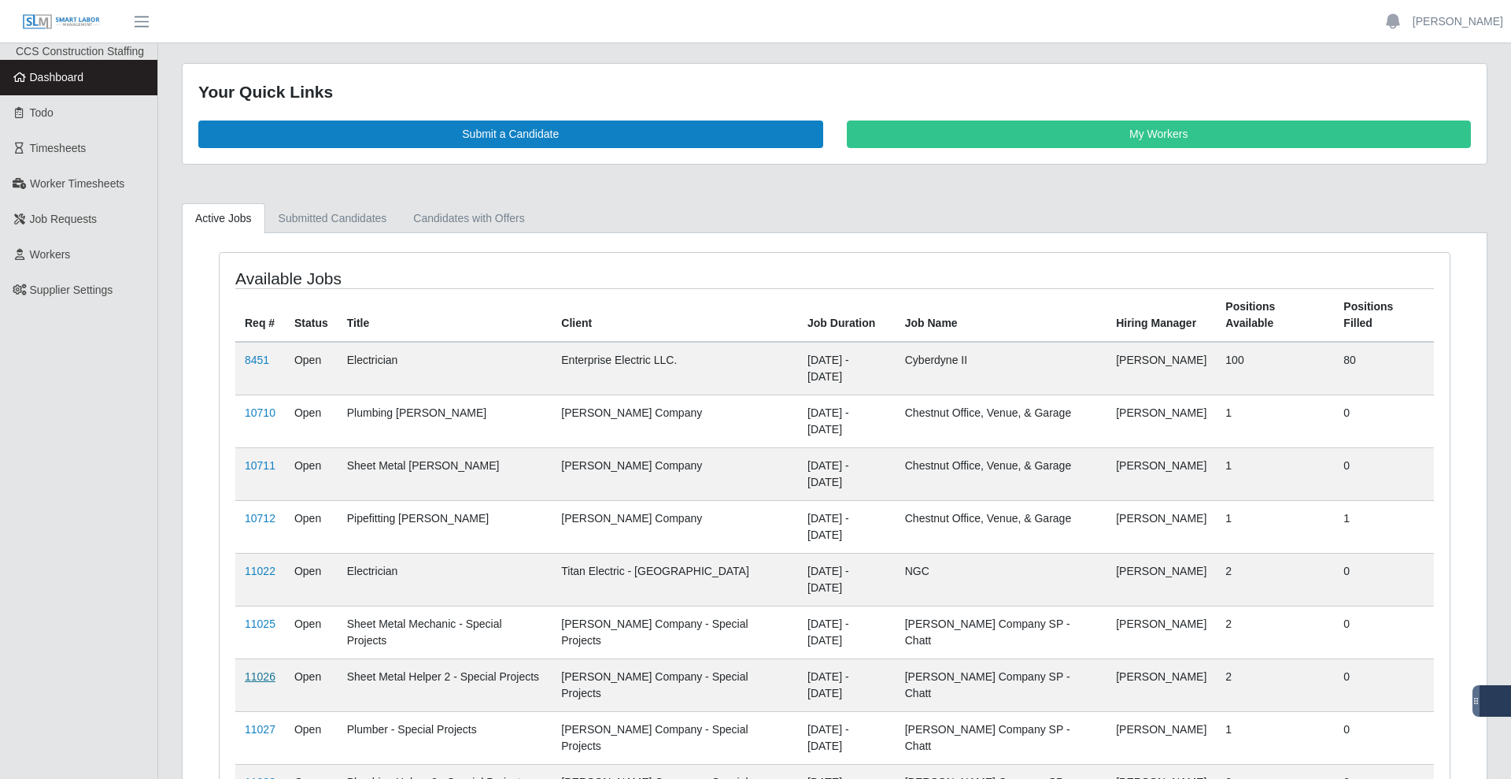 The width and height of the screenshot is (1511, 779). What do you see at coordinates (64, 219) in the screenshot?
I see `span: Job Requests` at bounding box center [64, 219].